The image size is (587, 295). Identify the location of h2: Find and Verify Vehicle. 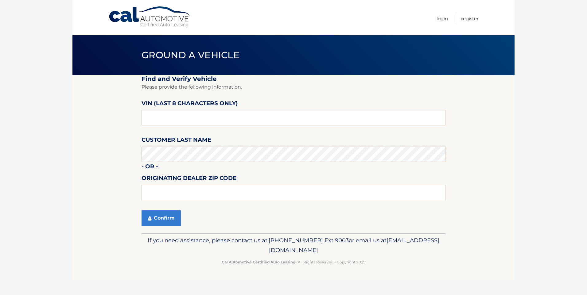
(293, 79).